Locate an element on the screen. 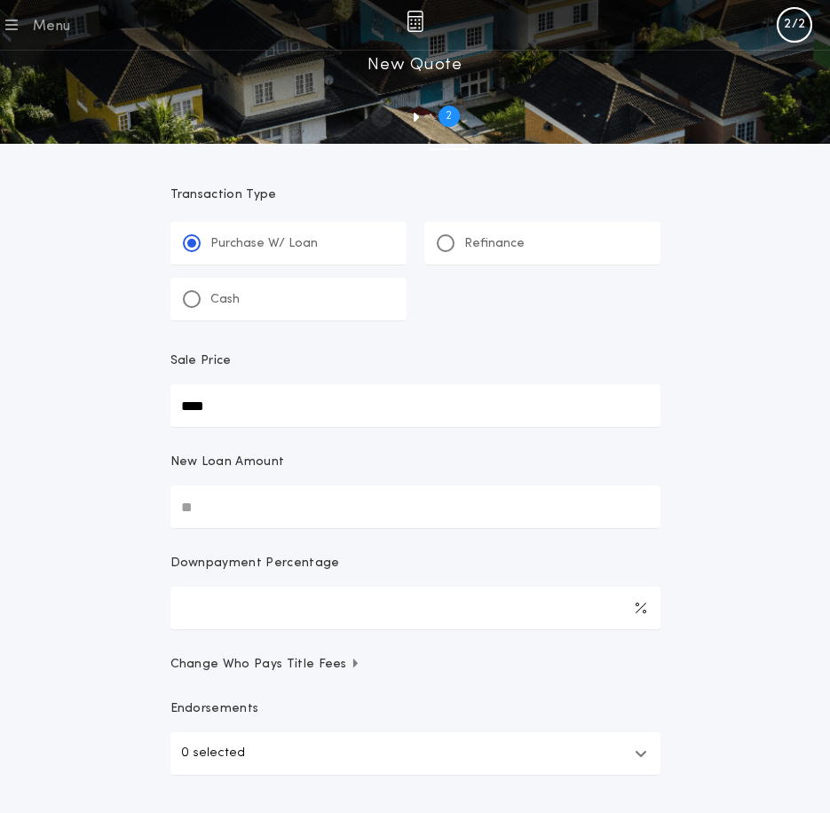 The image size is (830, 813). input: New Loan Amount is located at coordinates (416, 507).